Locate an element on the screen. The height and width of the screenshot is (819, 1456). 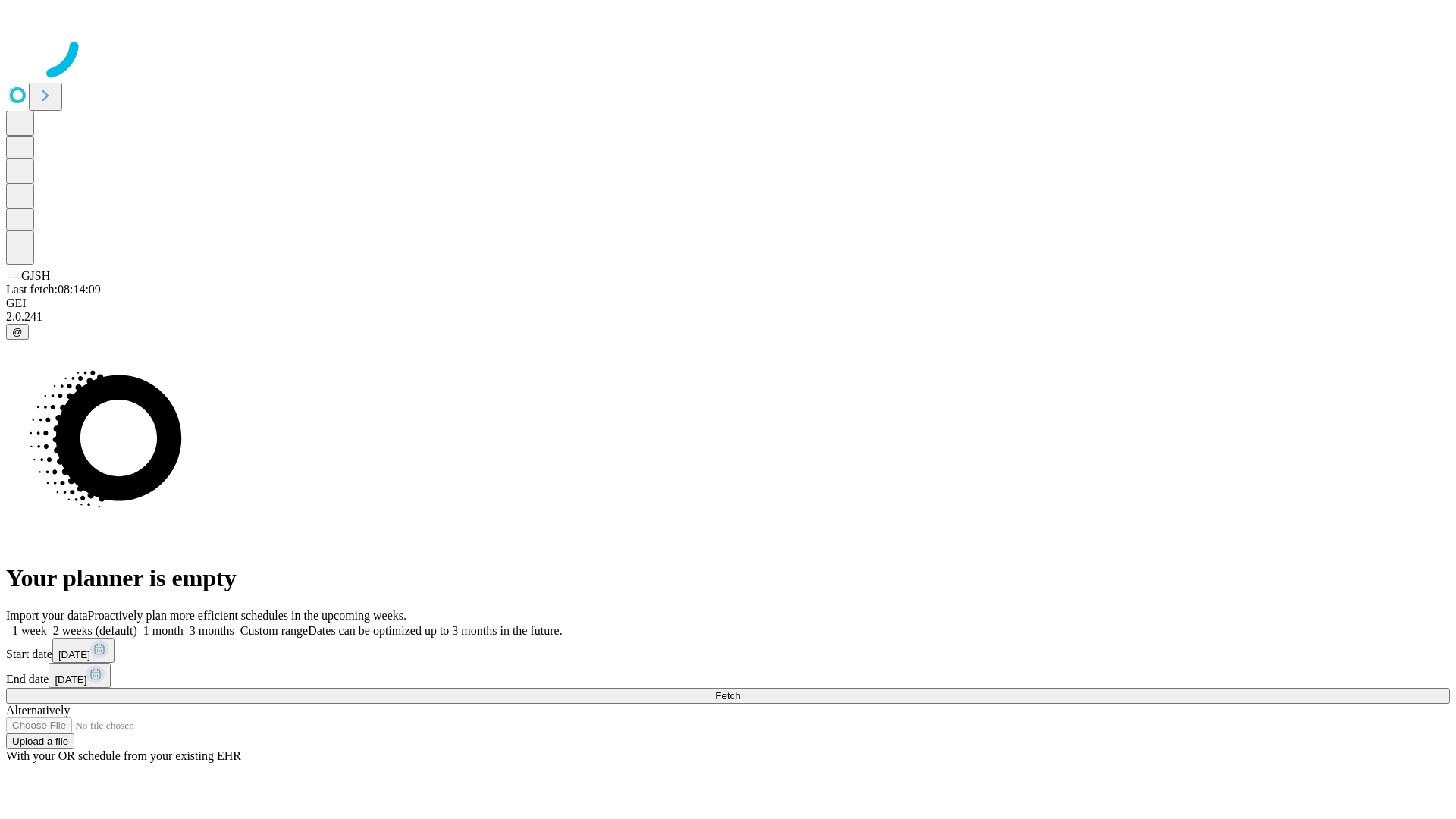
span: Dates can be optimized up to 3 months in the future. is located at coordinates (434, 630).